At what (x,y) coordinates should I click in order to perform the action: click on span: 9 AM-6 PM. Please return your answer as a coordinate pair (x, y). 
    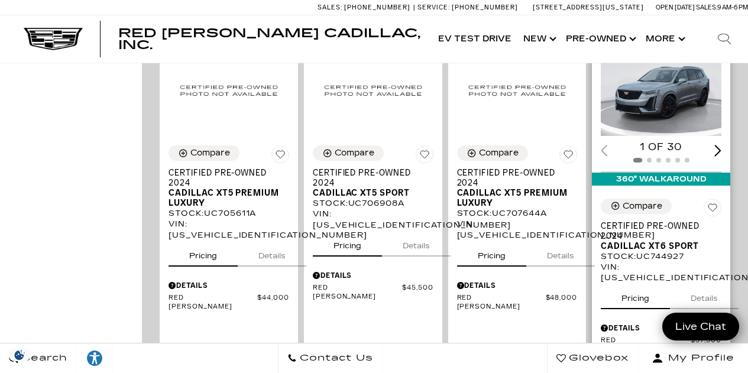
    Looking at the image, I should click on (733, 7).